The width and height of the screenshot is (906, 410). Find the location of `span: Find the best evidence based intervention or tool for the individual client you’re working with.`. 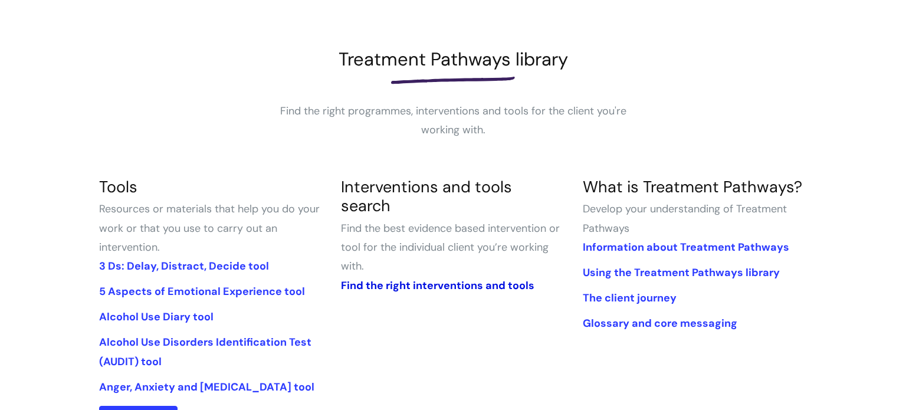

span: Find the best evidence based intervention or tool for the individual client you’re working with. is located at coordinates (450, 247).